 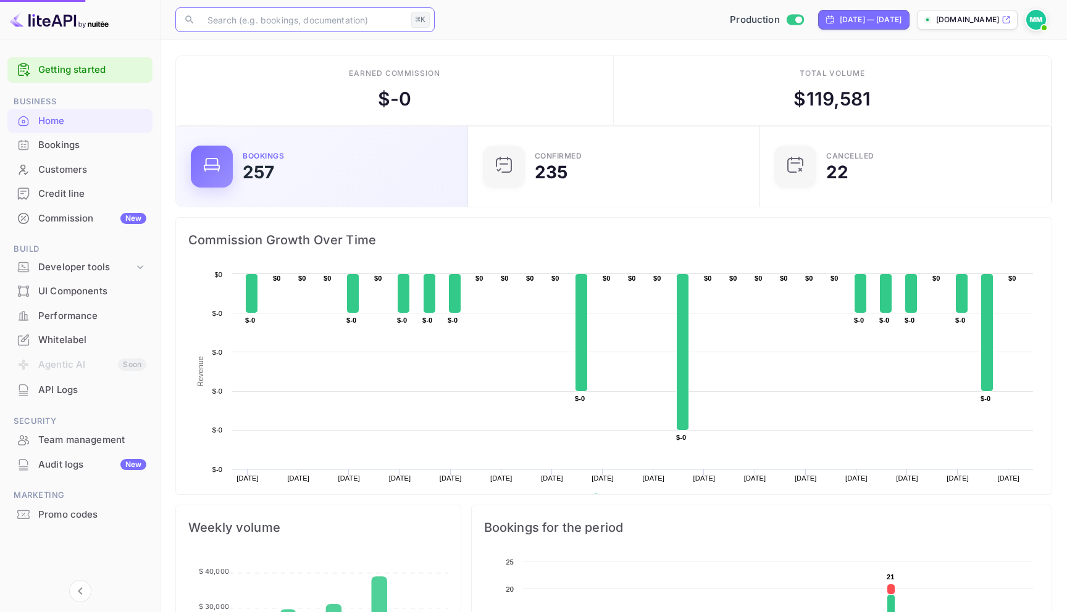 I want to click on div: Total volume, so click(x=832, y=73).